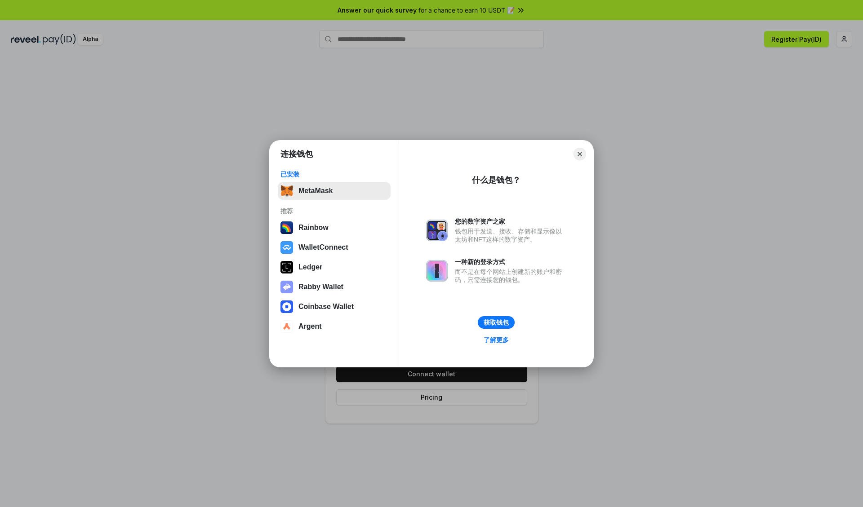 The height and width of the screenshot is (507, 863). I want to click on a: 了解更多, so click(496, 340).